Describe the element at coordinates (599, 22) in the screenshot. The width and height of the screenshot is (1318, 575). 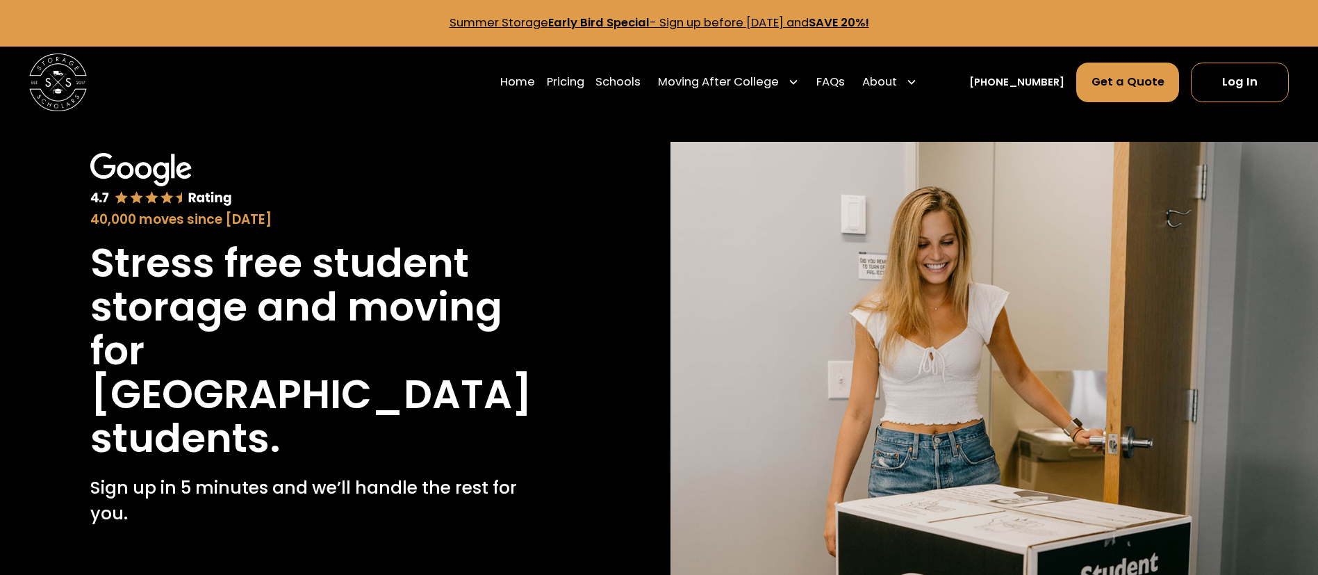
I see `strong: Early Bird Special` at that location.